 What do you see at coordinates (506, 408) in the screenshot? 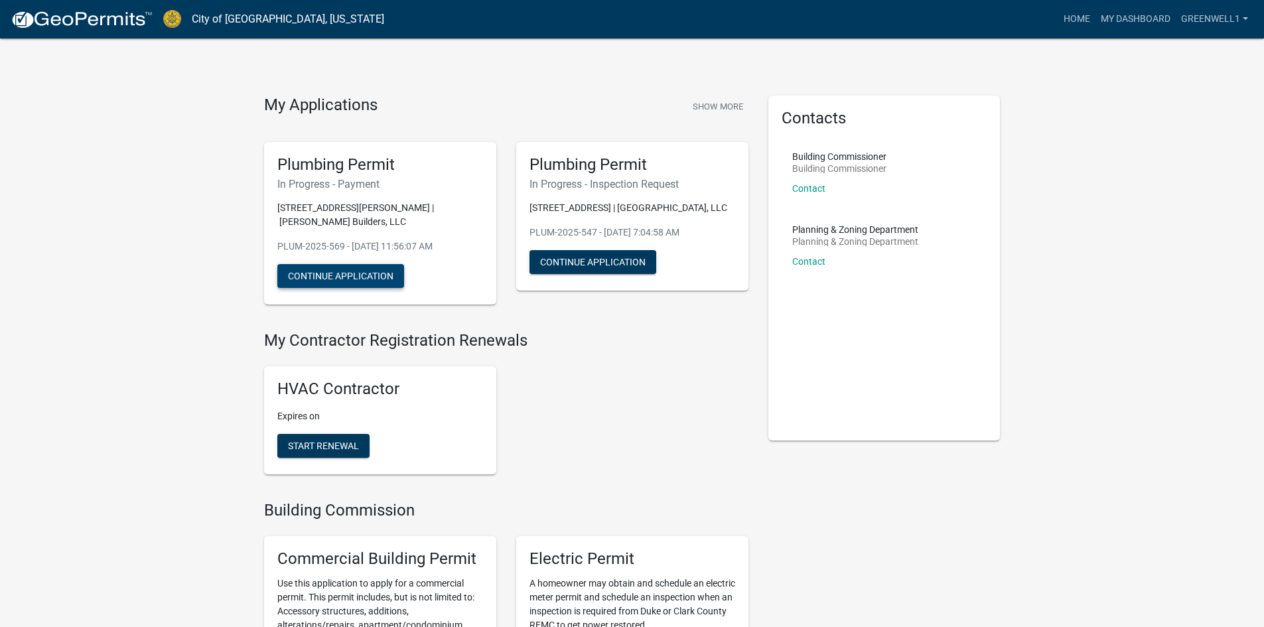
I see `wm-registration-list-section: My Contractor Registration Renewals` at bounding box center [506, 408].